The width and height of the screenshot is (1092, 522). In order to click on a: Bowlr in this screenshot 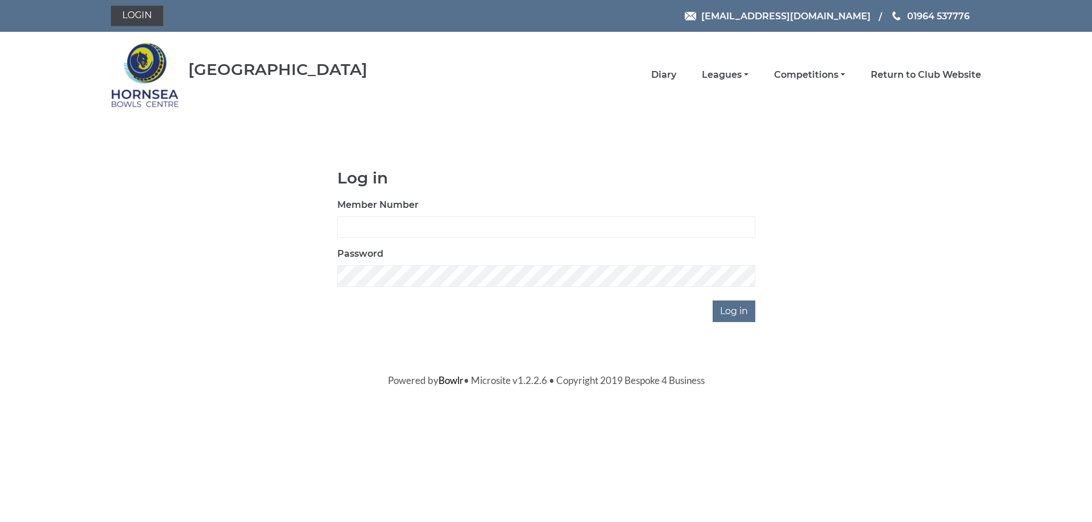, I will do `click(451, 380)`.